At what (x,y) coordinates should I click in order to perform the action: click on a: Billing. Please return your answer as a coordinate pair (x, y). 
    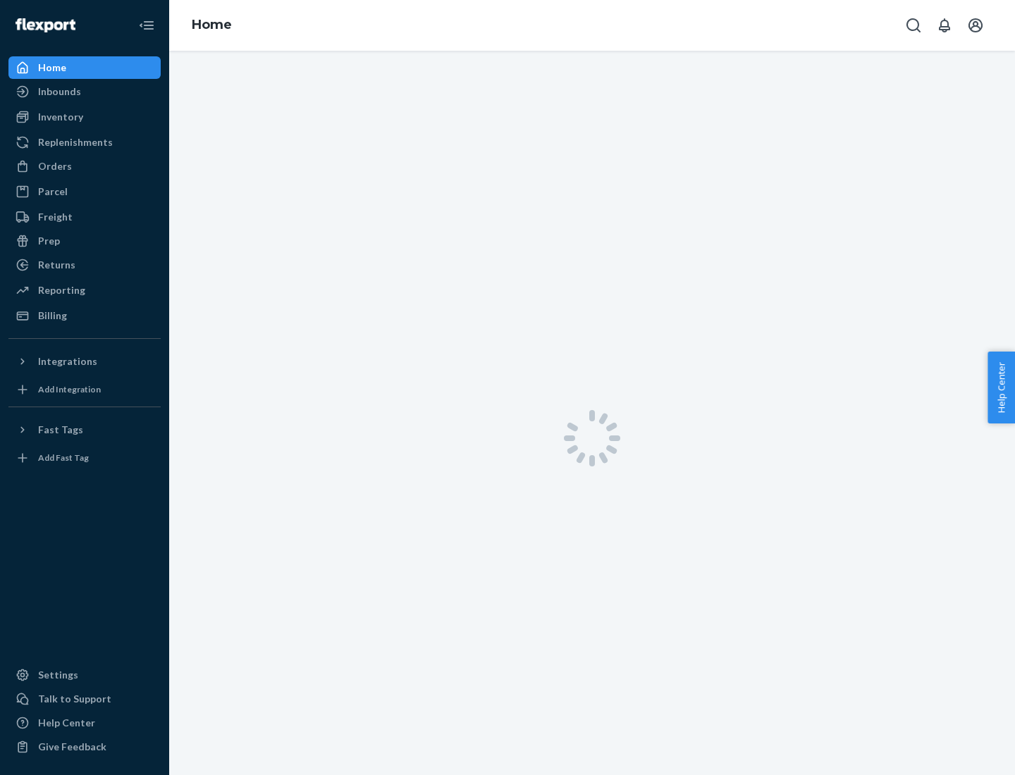
    Looking at the image, I should click on (85, 316).